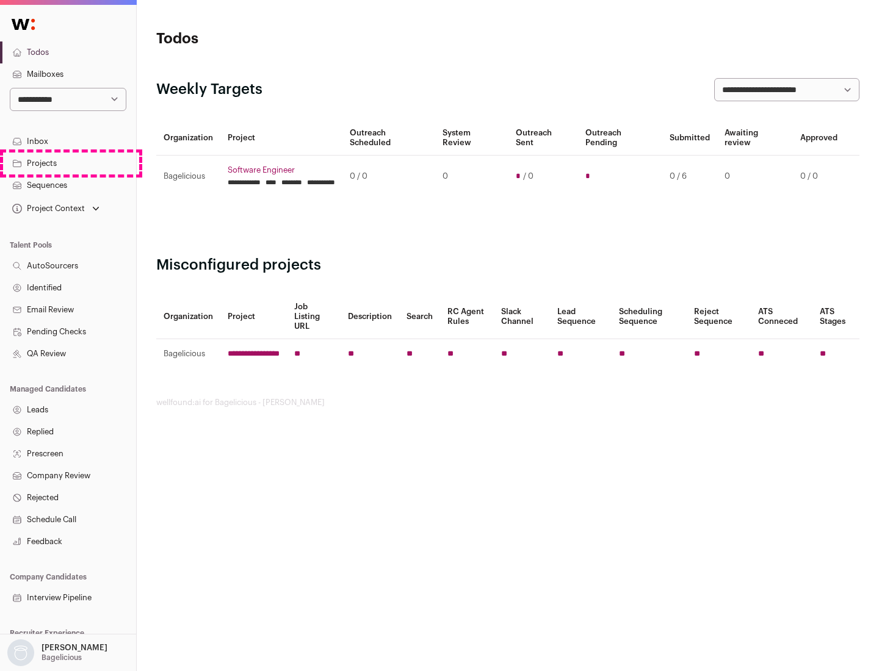 The height and width of the screenshot is (671, 879). What do you see at coordinates (522, 317) in the screenshot?
I see `th: Slack Channel` at bounding box center [522, 317].